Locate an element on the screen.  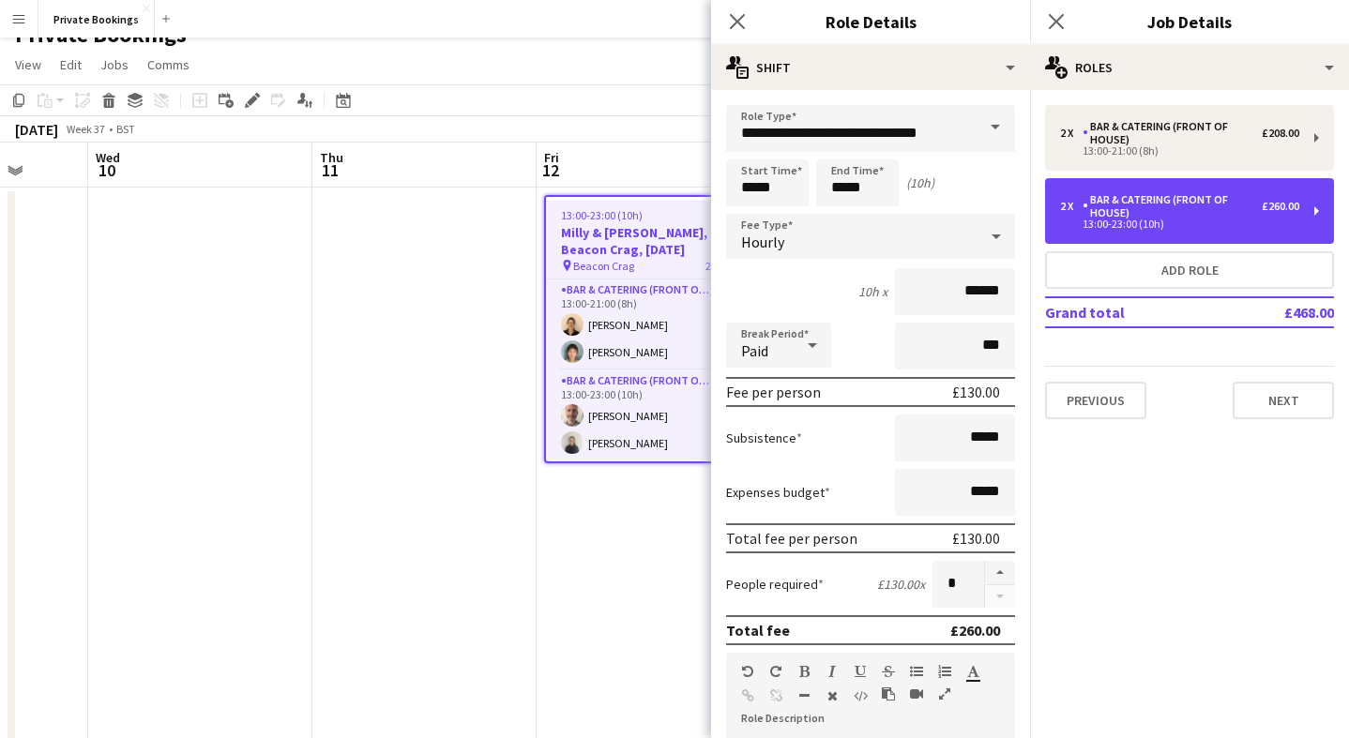
button: Horizontal Line is located at coordinates (804, 696).